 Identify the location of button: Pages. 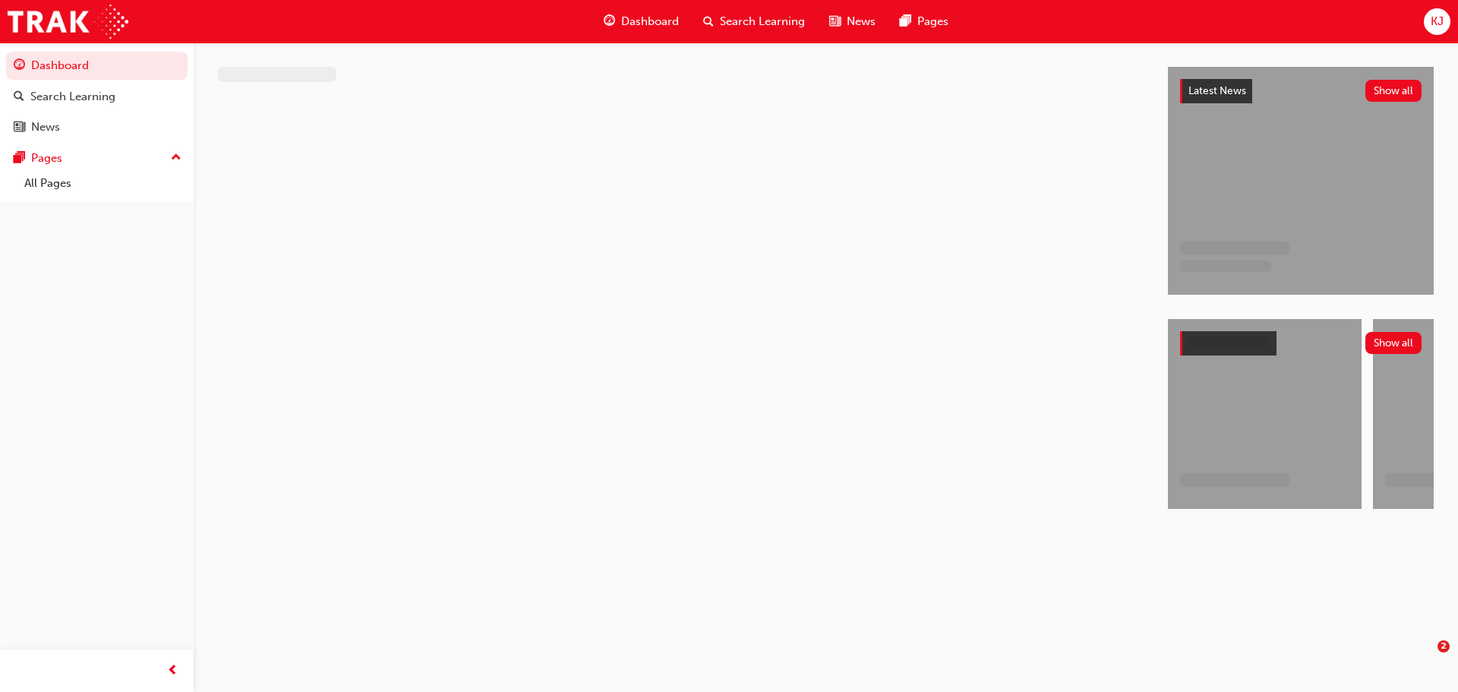
(96, 158).